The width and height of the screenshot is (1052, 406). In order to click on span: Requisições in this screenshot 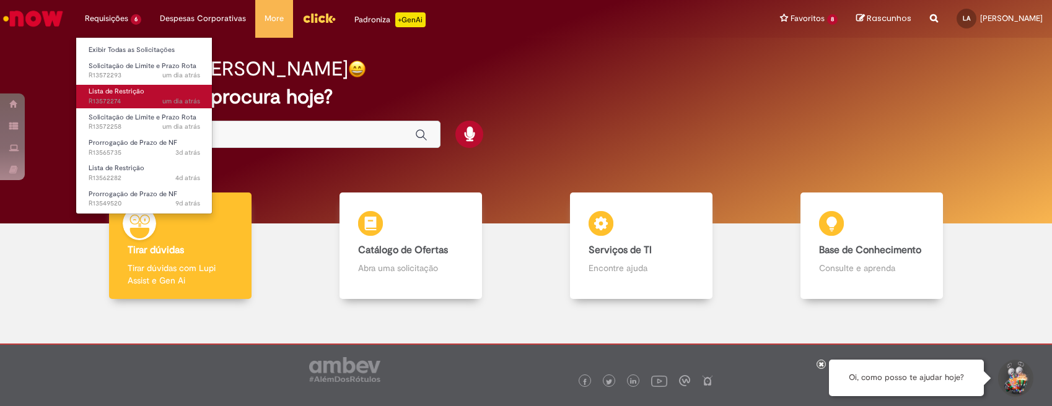, I will do `click(107, 19)`.